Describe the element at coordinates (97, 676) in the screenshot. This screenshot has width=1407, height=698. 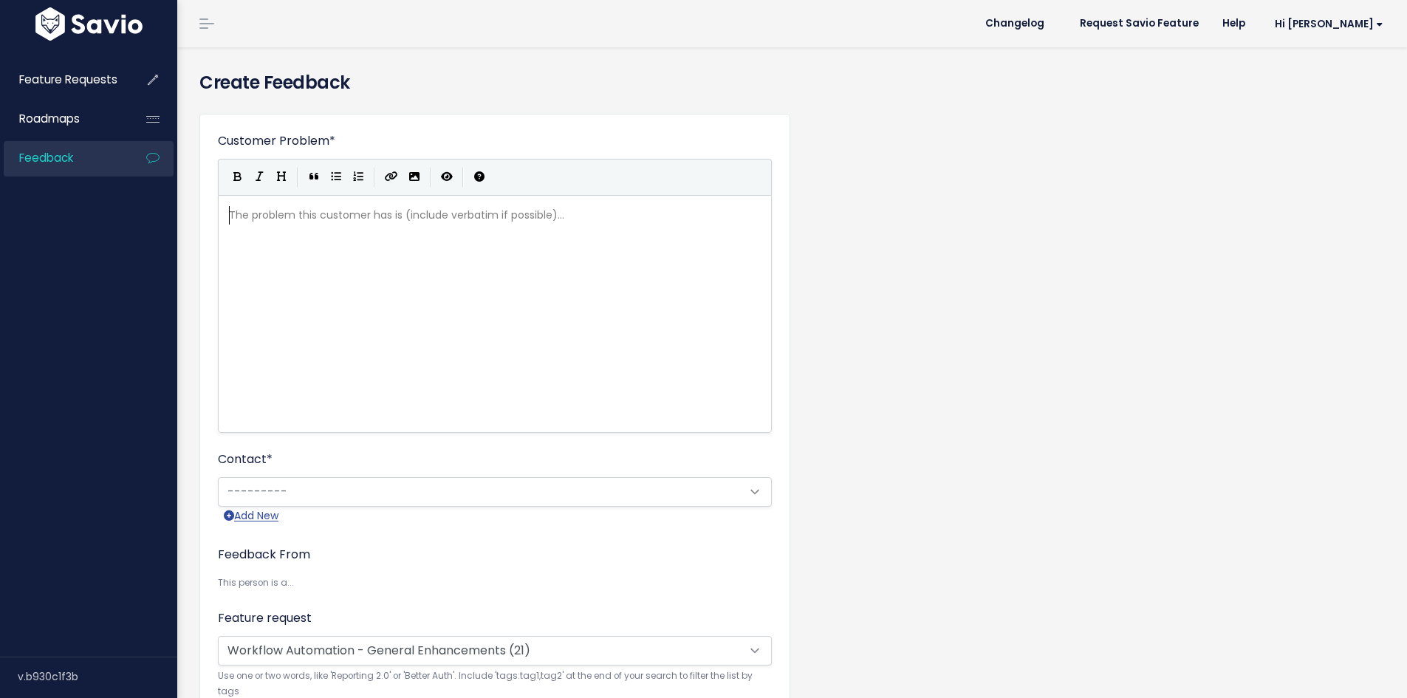
I see `div: v.b930c1f3b` at that location.